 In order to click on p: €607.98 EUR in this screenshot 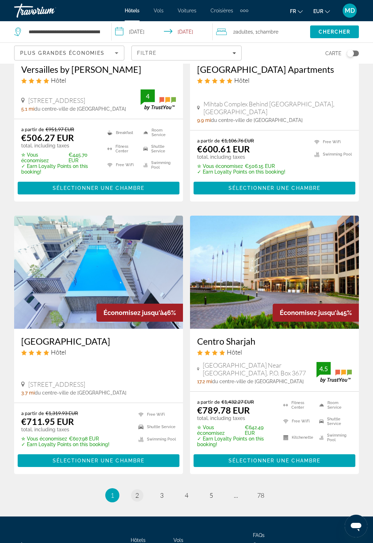, I will do `click(65, 438)`.